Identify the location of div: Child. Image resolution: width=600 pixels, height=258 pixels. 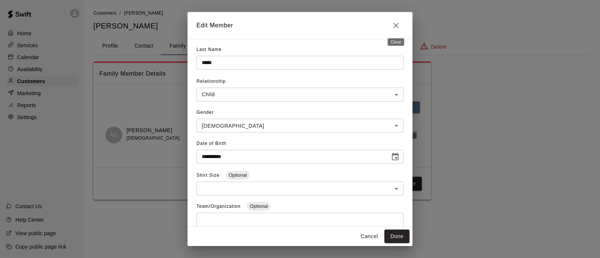
(300, 94).